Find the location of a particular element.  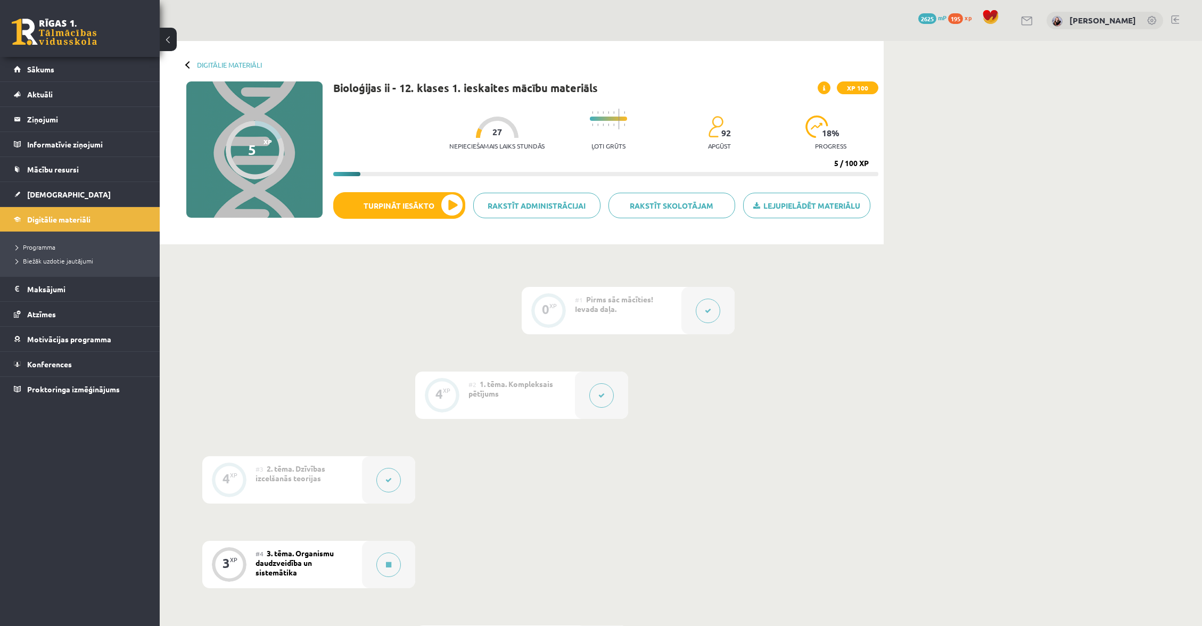

a: Sākums is located at coordinates (80, 69).